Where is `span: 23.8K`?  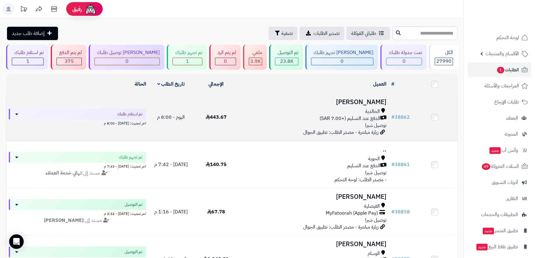 span: 23.8K is located at coordinates (287, 61).